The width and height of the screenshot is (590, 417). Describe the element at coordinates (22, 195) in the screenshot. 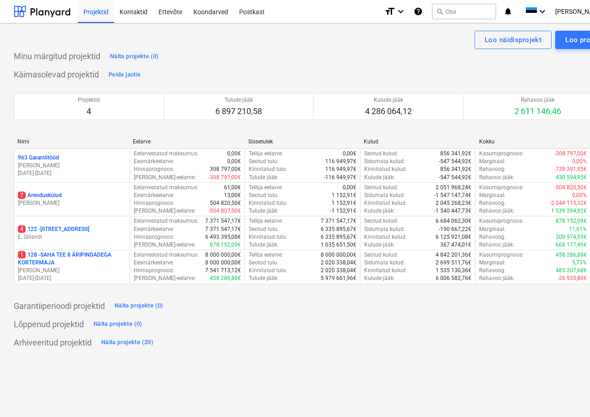

I see `span: 7` at that location.